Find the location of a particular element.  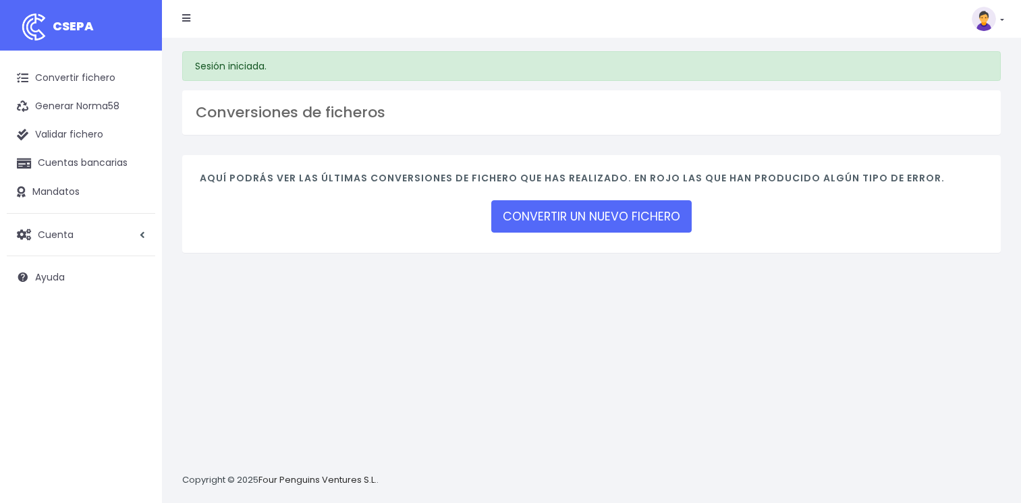

a: Validar fichero is located at coordinates (81, 135).